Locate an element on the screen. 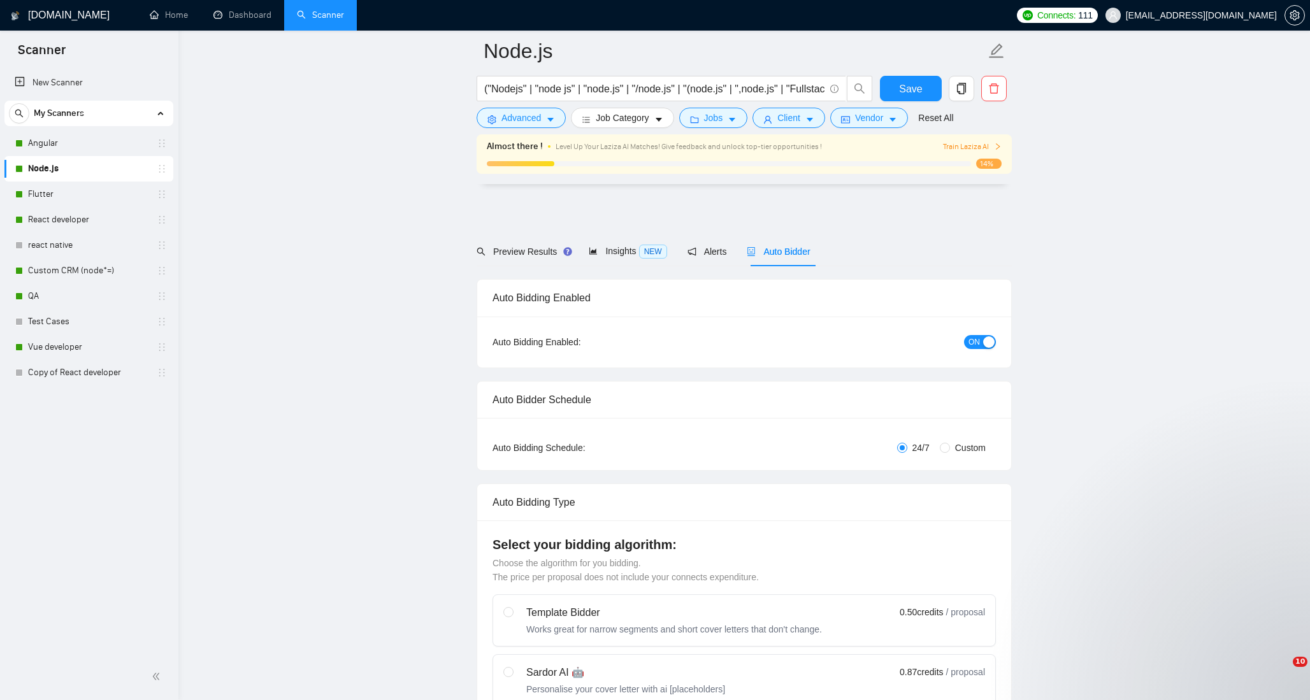  span: Insights is located at coordinates (628, 251).